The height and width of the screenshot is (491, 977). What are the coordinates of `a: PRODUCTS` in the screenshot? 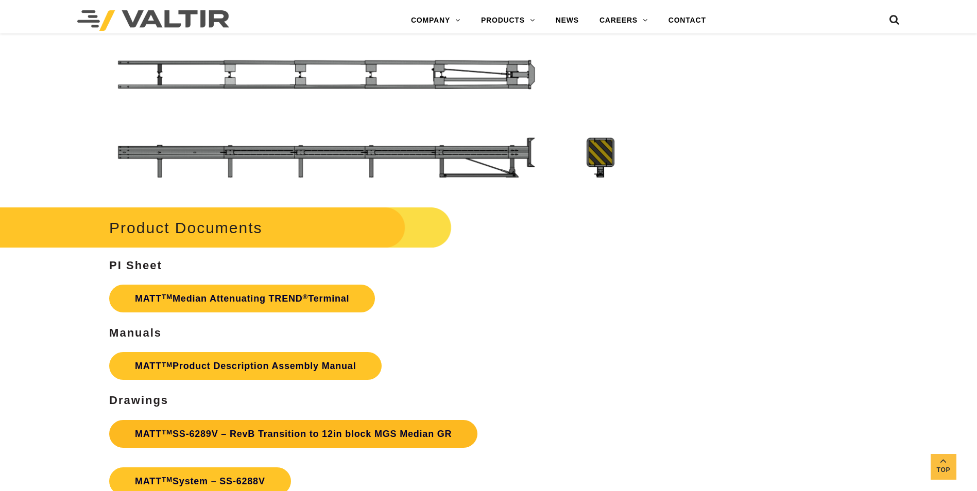 It's located at (508, 21).